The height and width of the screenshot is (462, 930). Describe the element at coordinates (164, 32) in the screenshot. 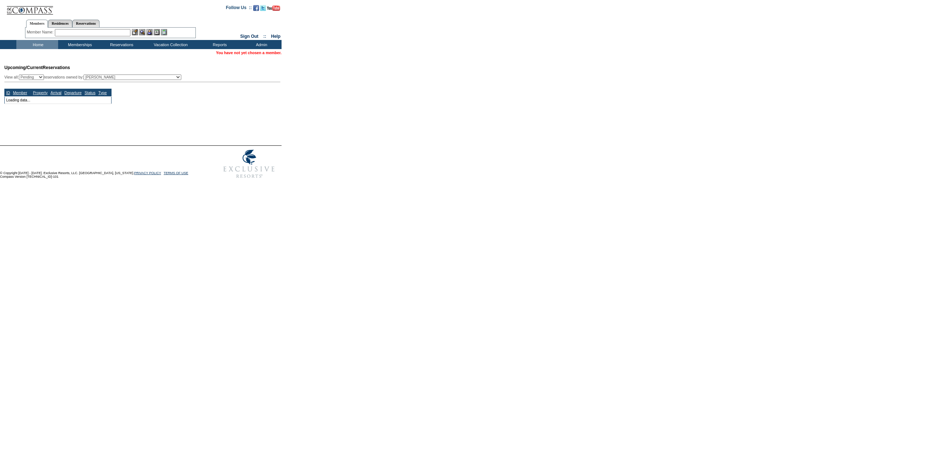

I see `img: b_calculator.gif` at that location.